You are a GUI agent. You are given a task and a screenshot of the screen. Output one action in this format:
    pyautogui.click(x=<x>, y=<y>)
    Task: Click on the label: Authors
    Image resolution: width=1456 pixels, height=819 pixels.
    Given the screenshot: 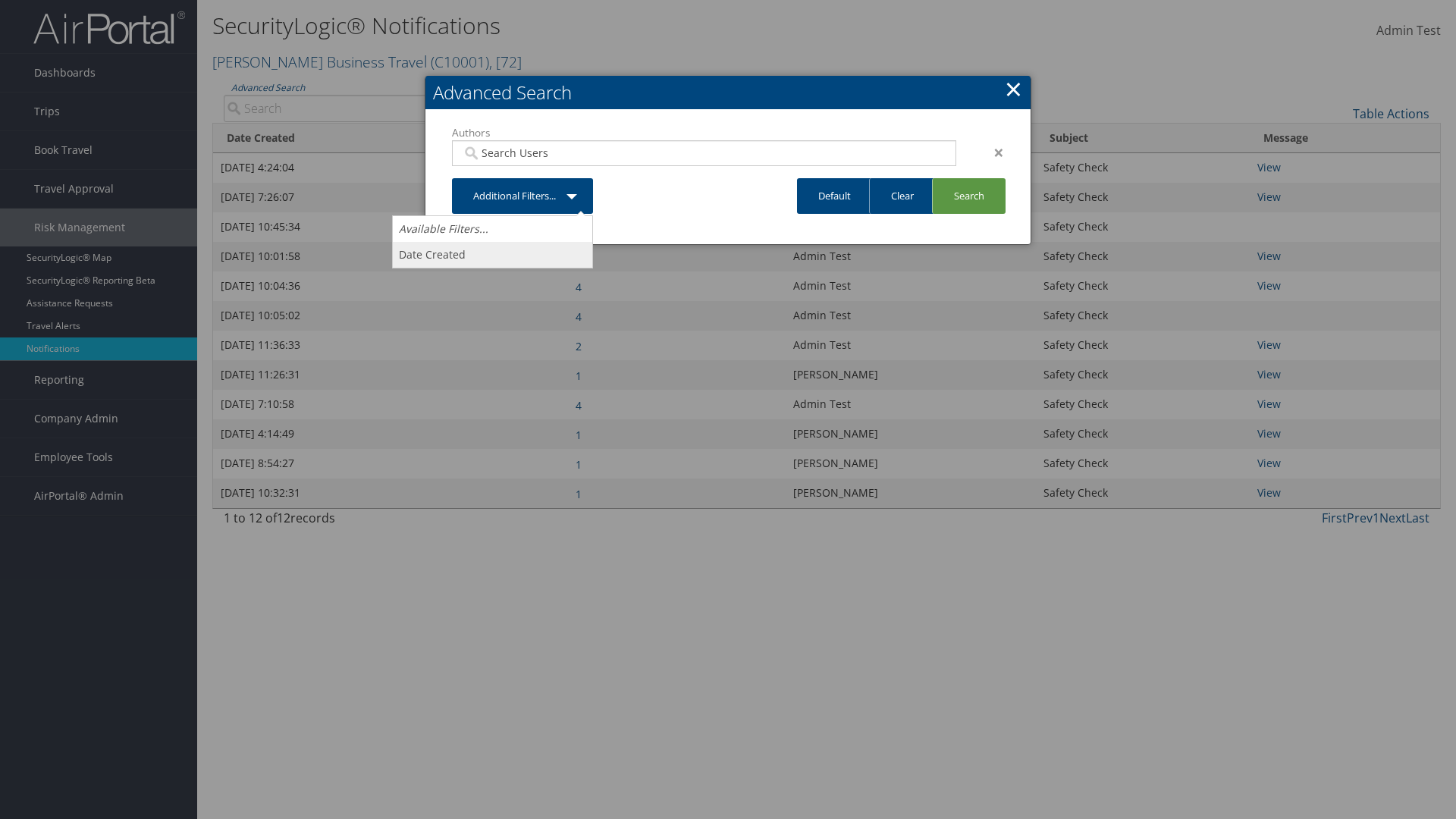 What is the action you would take?
    pyautogui.click(x=704, y=133)
    